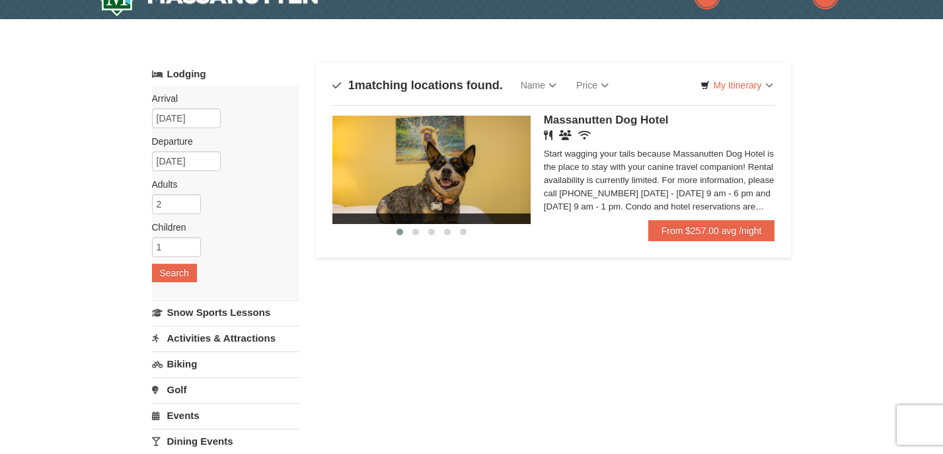 Image resolution: width=943 pixels, height=454 pixels. Describe the element at coordinates (225, 338) in the screenshot. I see `a: Activities & Attractions` at that location.